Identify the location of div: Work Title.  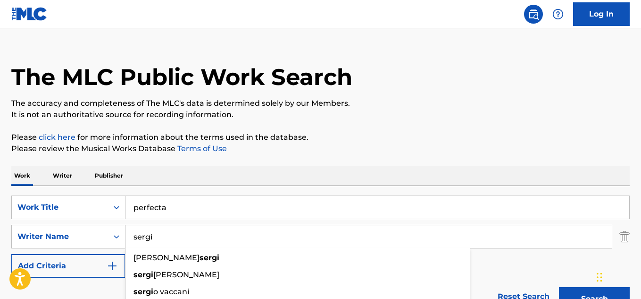
(60, 207).